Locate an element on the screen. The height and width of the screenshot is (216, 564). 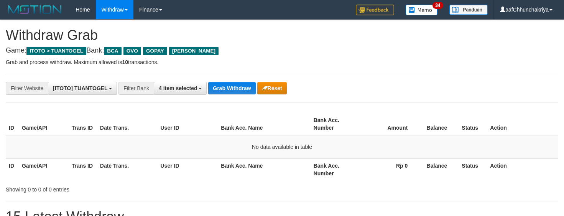
span: ITOTO > TUANTOGEL is located at coordinates (56, 51).